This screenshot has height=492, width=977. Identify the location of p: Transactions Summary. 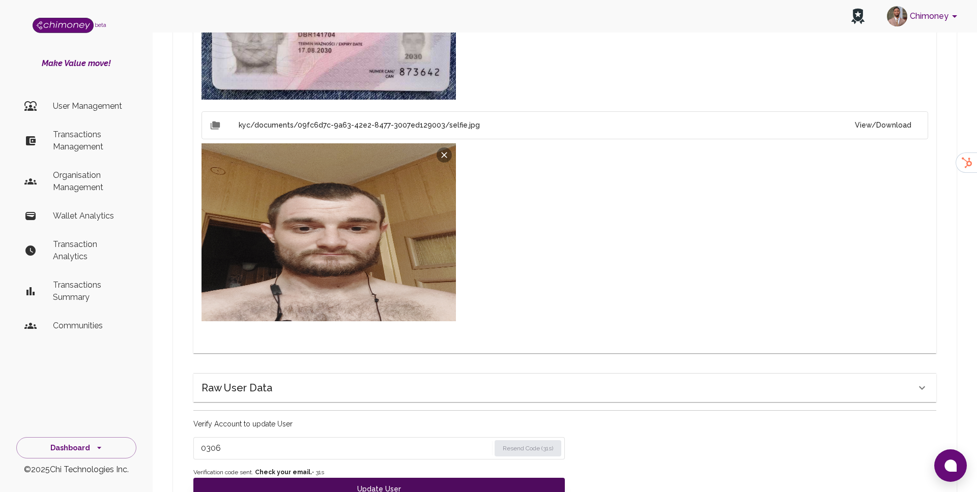
(91, 291).